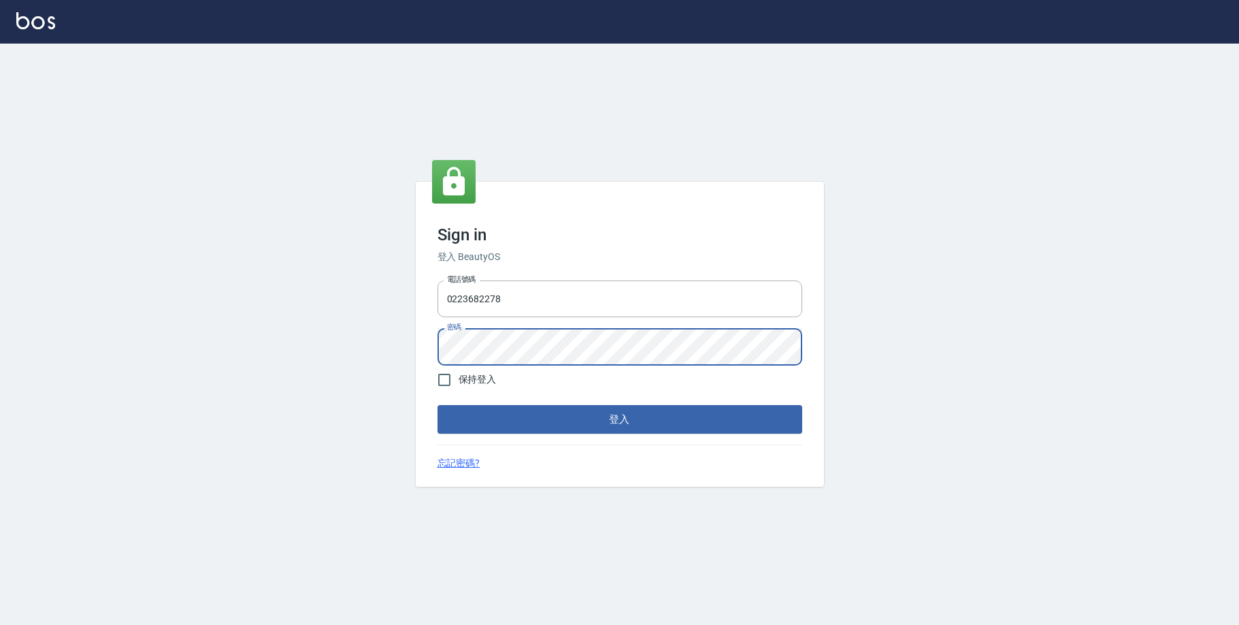 Image resolution: width=1239 pixels, height=625 pixels. What do you see at coordinates (478, 379) in the screenshot?
I see `span: 保持登入` at bounding box center [478, 379].